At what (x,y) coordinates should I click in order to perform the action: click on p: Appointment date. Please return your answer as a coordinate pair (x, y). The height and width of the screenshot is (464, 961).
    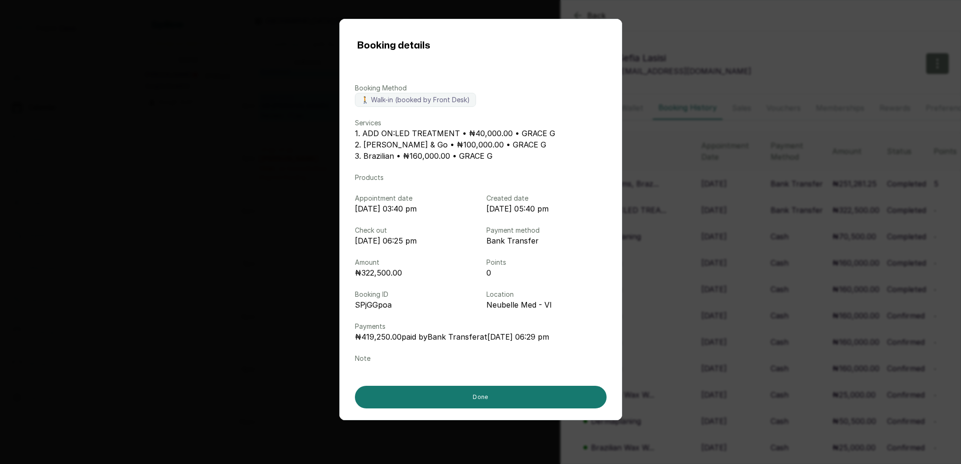
    Looking at the image, I should click on (415, 198).